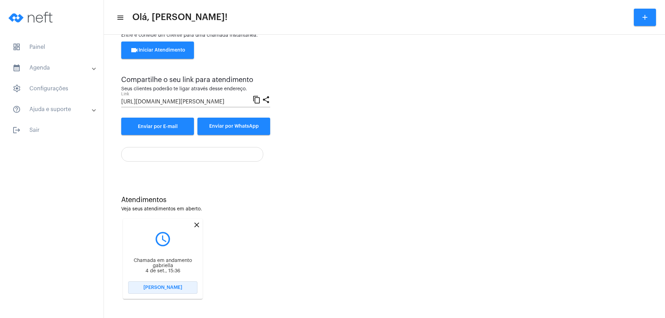  What do you see at coordinates (163, 266) in the screenshot?
I see `div: gabriella` at bounding box center [163, 266].